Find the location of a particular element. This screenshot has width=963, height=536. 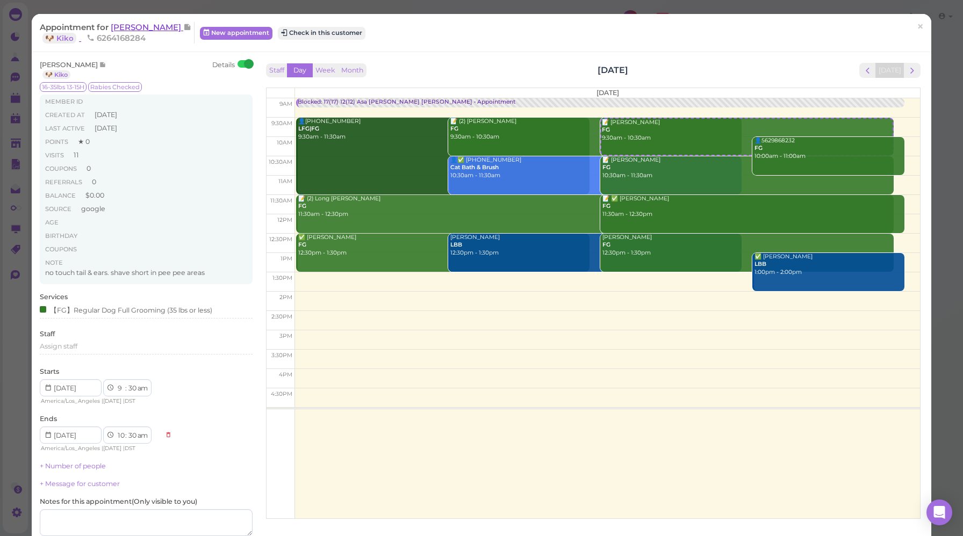

button: Staff is located at coordinates (277, 70).